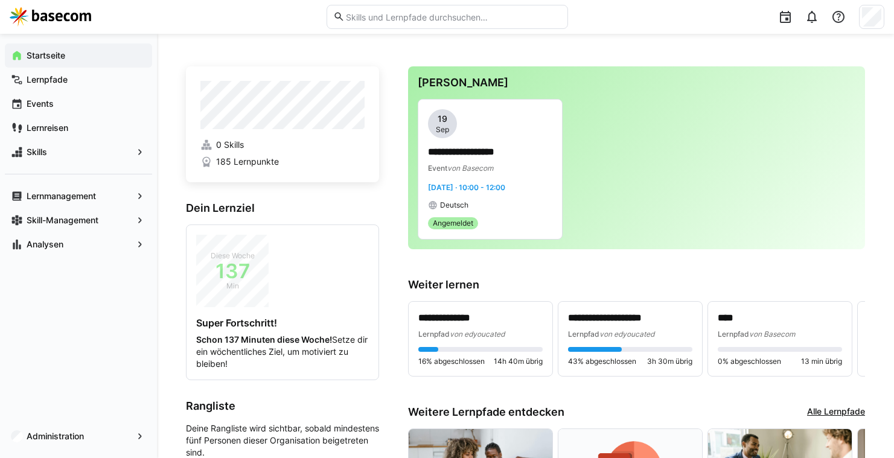 This screenshot has width=894, height=458. I want to click on h3: Rangliste, so click(282, 406).